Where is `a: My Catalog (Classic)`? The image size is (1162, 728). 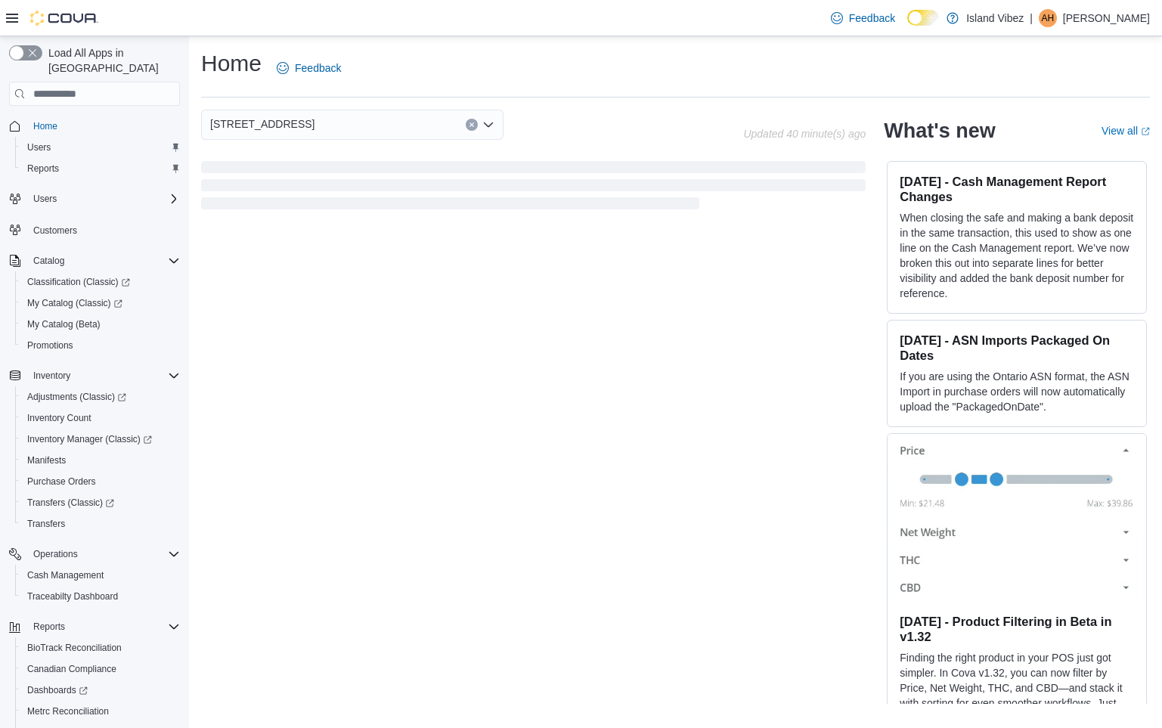 a: My Catalog (Classic) is located at coordinates (75, 303).